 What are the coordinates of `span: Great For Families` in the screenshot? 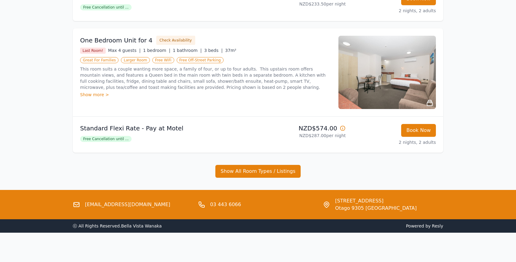 It's located at (99, 60).